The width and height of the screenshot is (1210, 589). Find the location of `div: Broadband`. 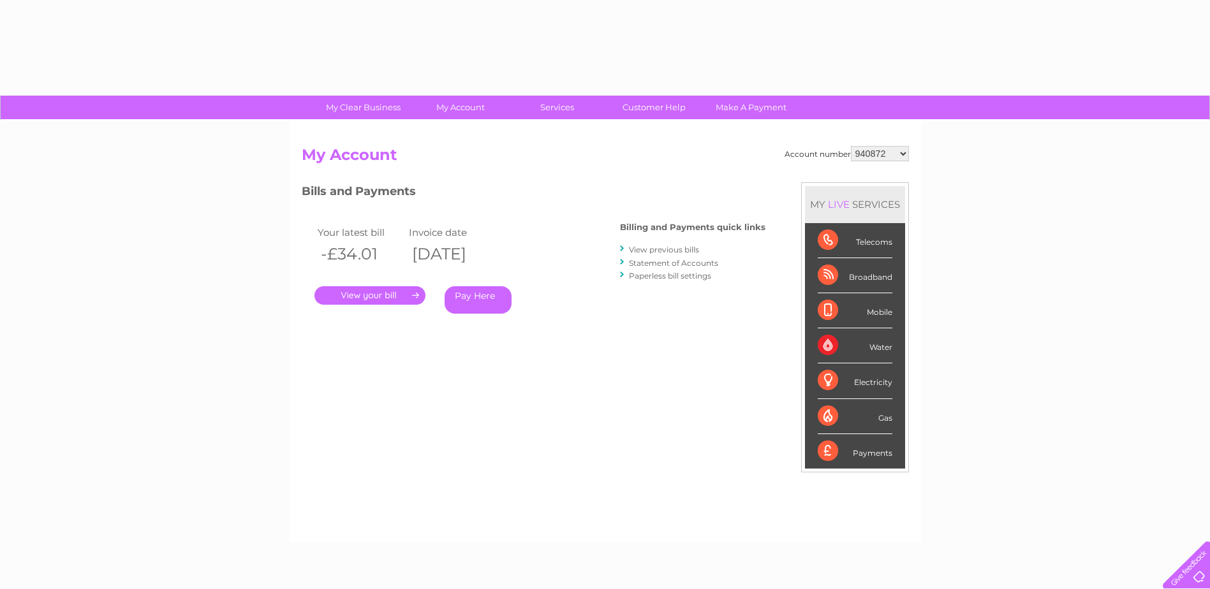

div: Broadband is located at coordinates (855, 276).